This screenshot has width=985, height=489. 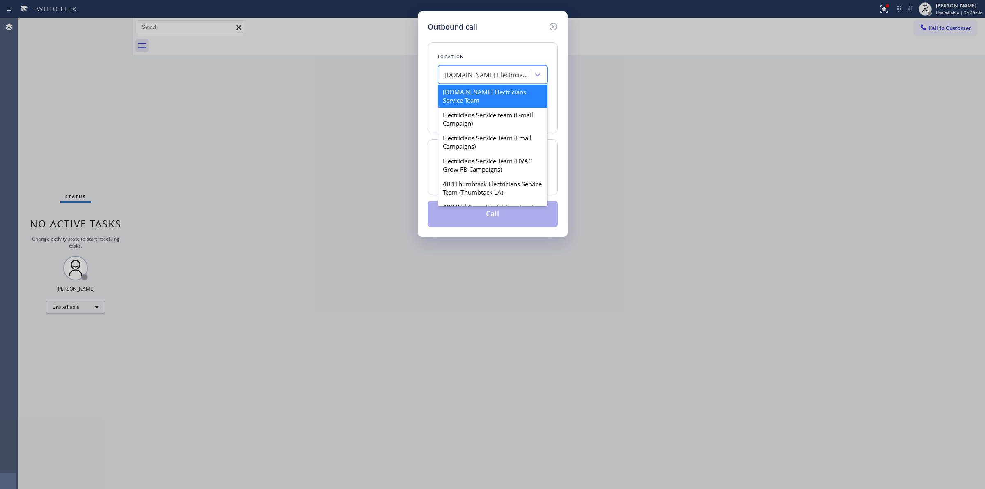 What do you see at coordinates (493, 211) in the screenshot?
I see `div: 4B8.WebSurge Electricians Service Team (WS)` at bounding box center [493, 211].